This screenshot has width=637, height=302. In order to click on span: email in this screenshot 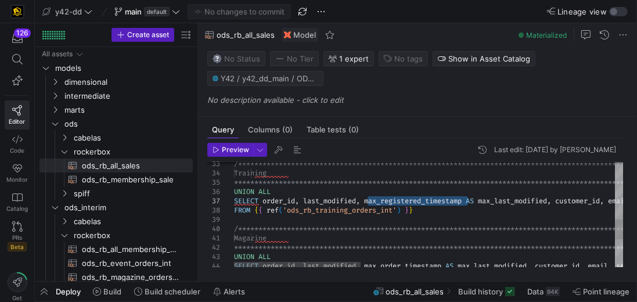, I will do `click(618, 201)`.